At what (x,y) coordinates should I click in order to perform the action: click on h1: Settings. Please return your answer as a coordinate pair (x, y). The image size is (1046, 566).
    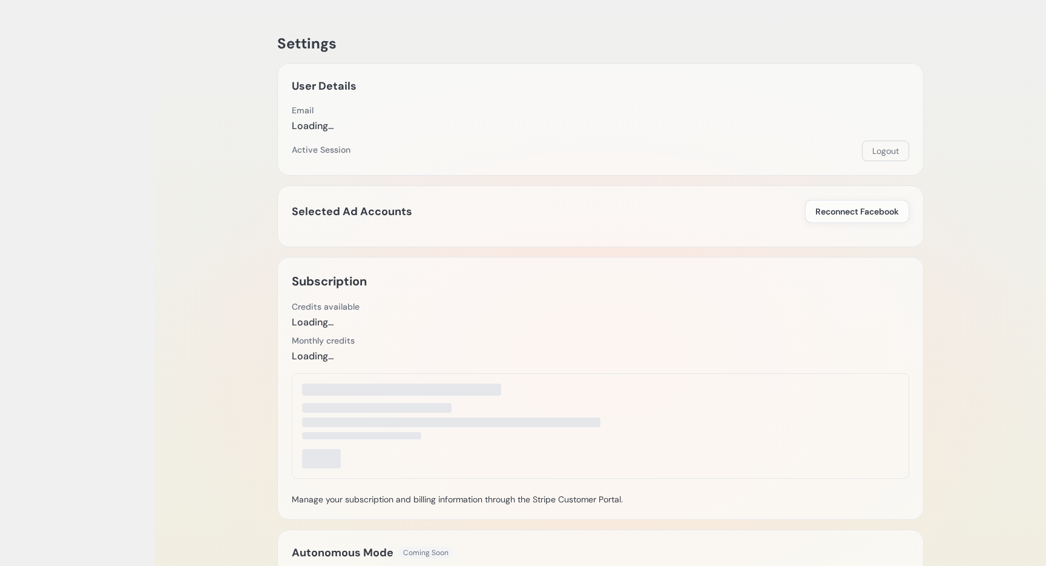
    Looking at the image, I should click on (601, 44).